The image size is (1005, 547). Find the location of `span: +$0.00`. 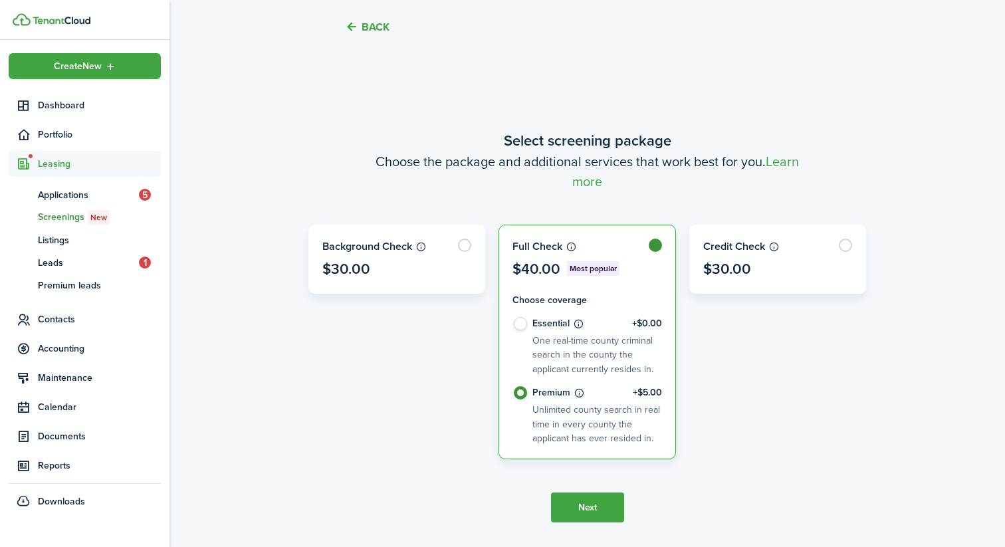

span: +$0.00 is located at coordinates (647, 324).